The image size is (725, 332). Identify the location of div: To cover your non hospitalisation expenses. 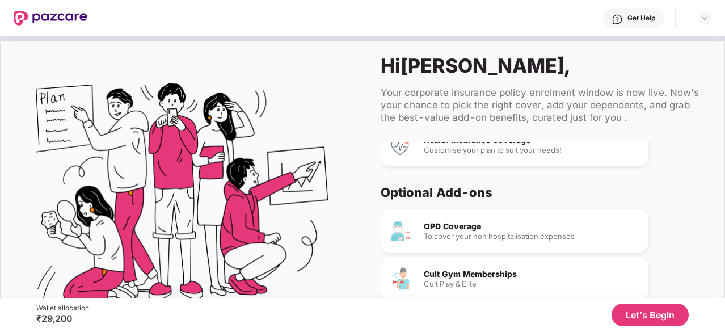
(532, 236).